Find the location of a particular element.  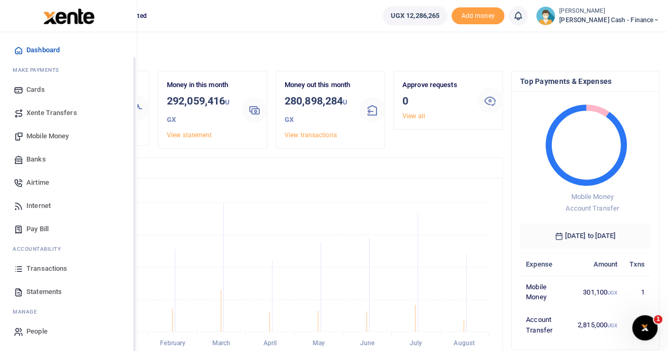

span: Xente Transfers is located at coordinates (52, 113).